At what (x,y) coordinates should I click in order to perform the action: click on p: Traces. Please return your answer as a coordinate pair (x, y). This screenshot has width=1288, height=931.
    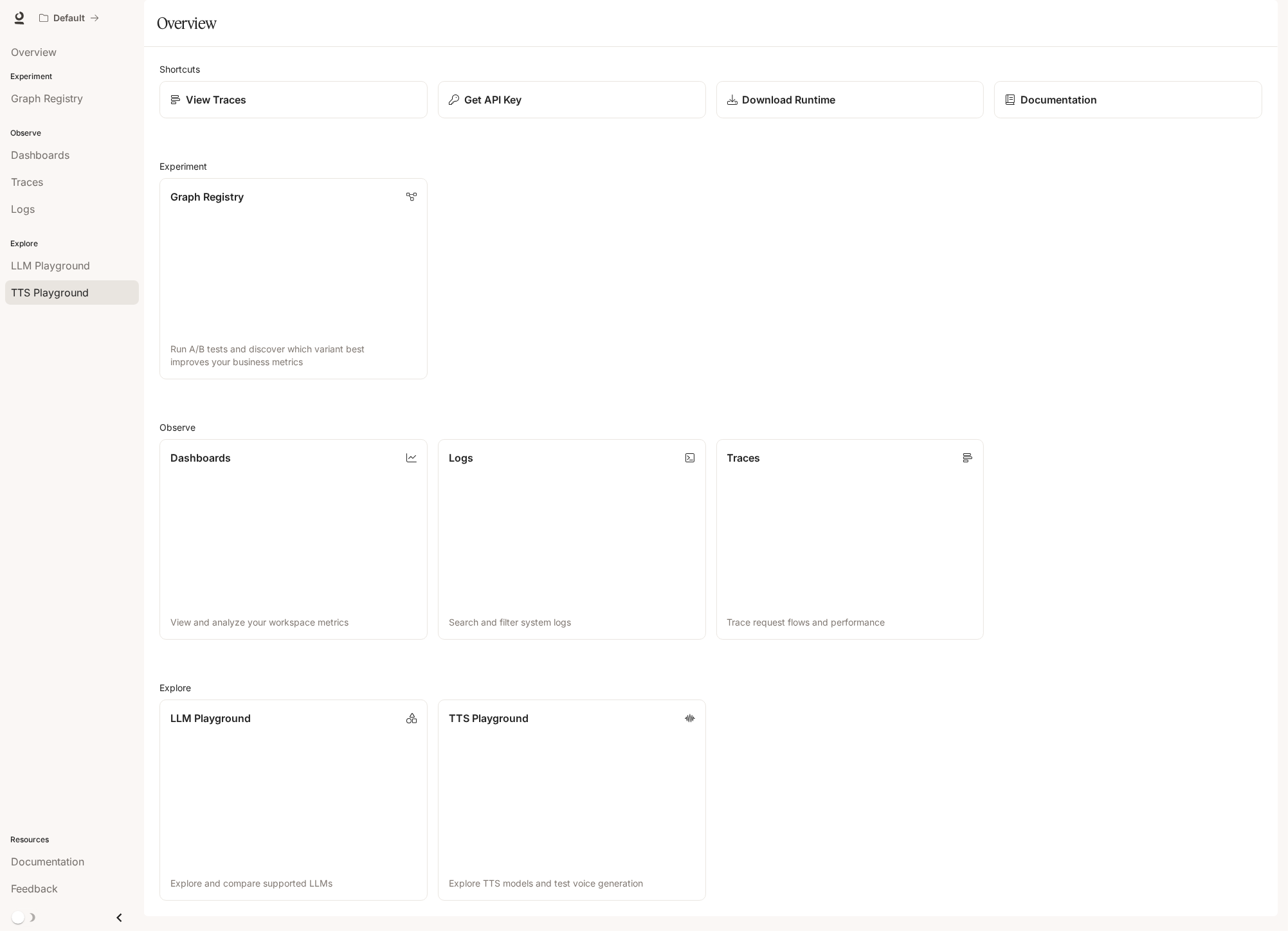
    Looking at the image, I should click on (744, 458).